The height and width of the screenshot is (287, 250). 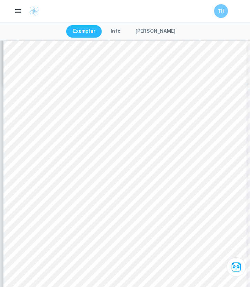 What do you see at coordinates (34, 11) in the screenshot?
I see `img: Clastify logo` at bounding box center [34, 11].